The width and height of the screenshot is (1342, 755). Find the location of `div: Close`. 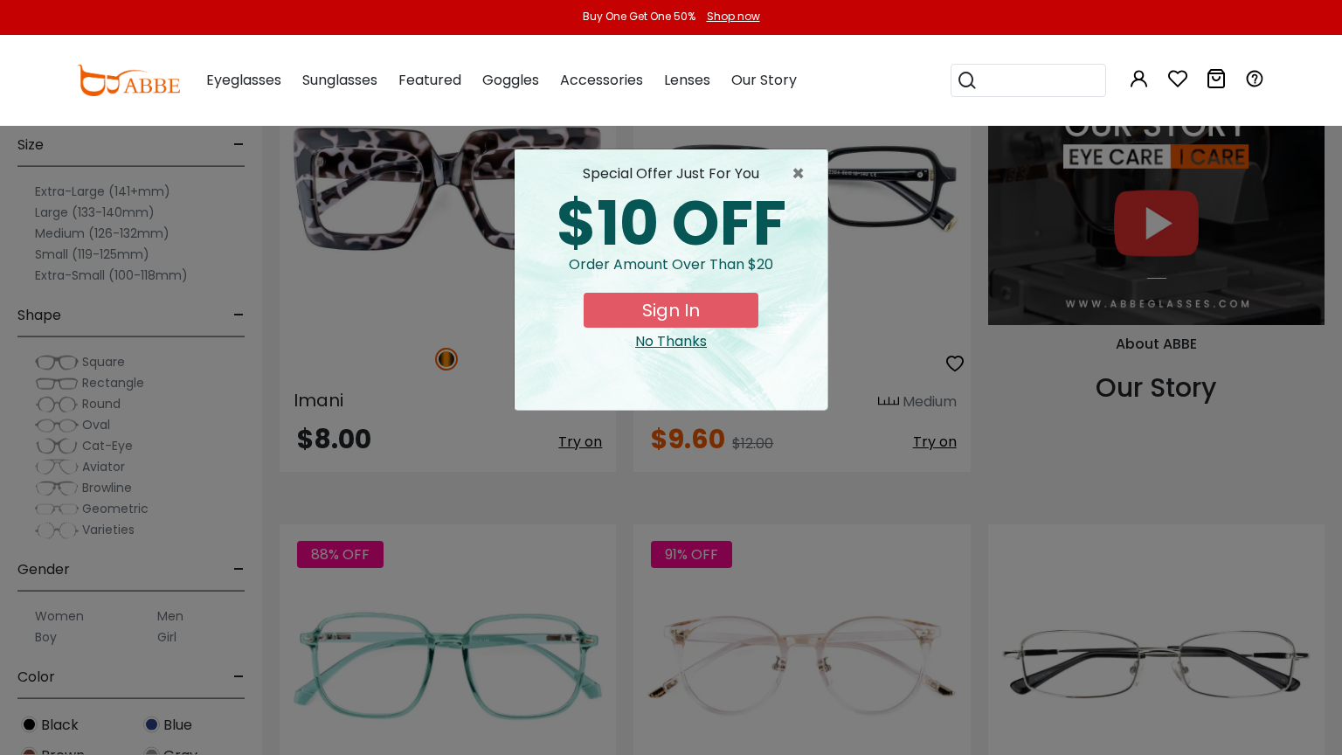

div: Close is located at coordinates (671, 342).